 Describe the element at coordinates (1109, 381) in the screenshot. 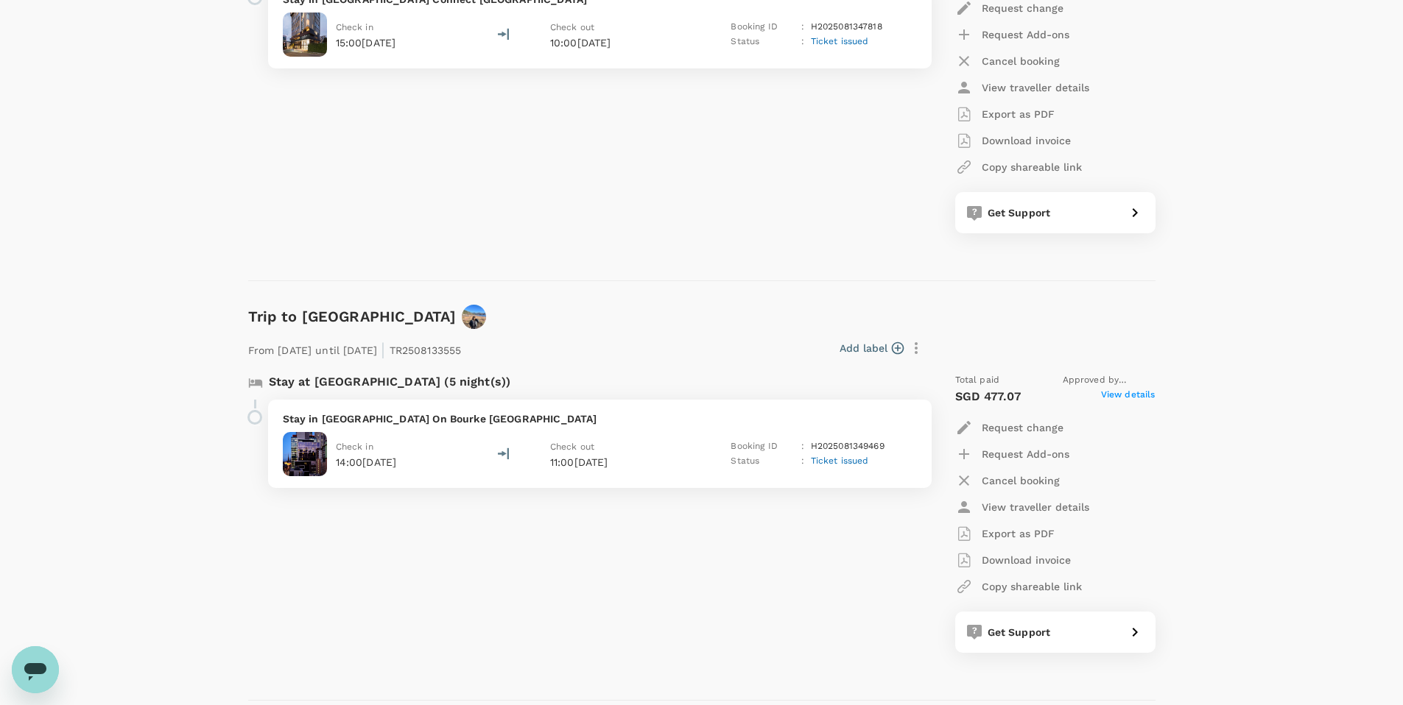

I see `span: Approved by` at that location.